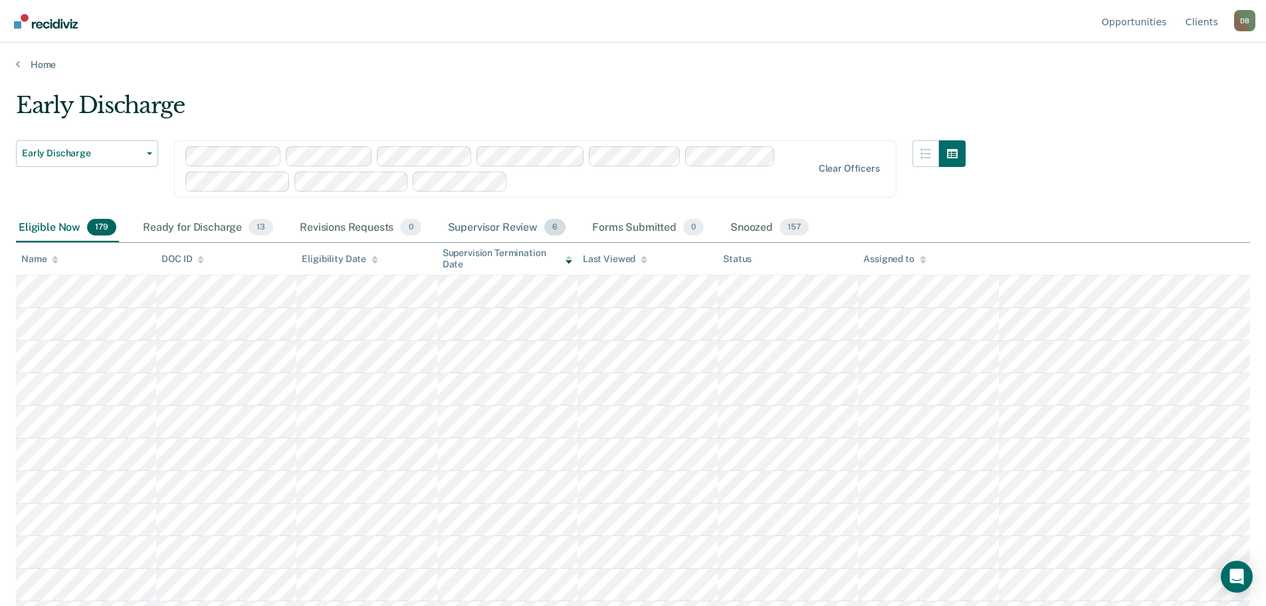 The width and height of the screenshot is (1266, 606). What do you see at coordinates (82, 153) in the screenshot?
I see `span: Early Discharge` at bounding box center [82, 153].